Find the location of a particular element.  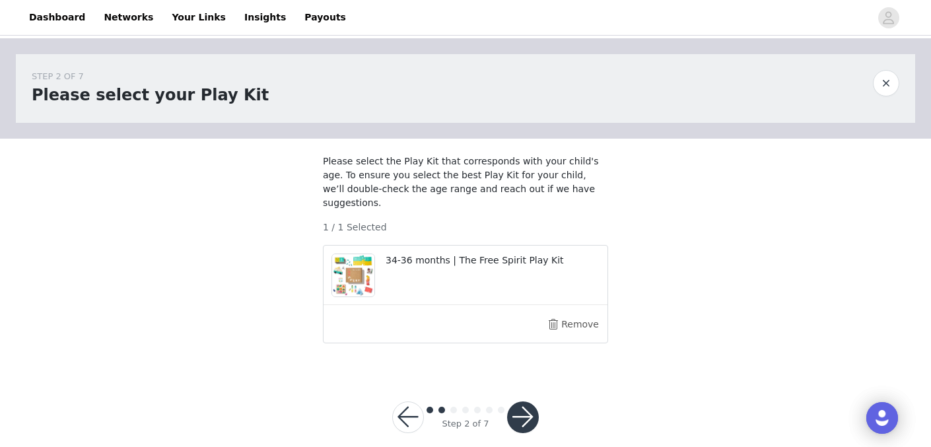

span: 1 / 1 Selected is located at coordinates (355, 227).